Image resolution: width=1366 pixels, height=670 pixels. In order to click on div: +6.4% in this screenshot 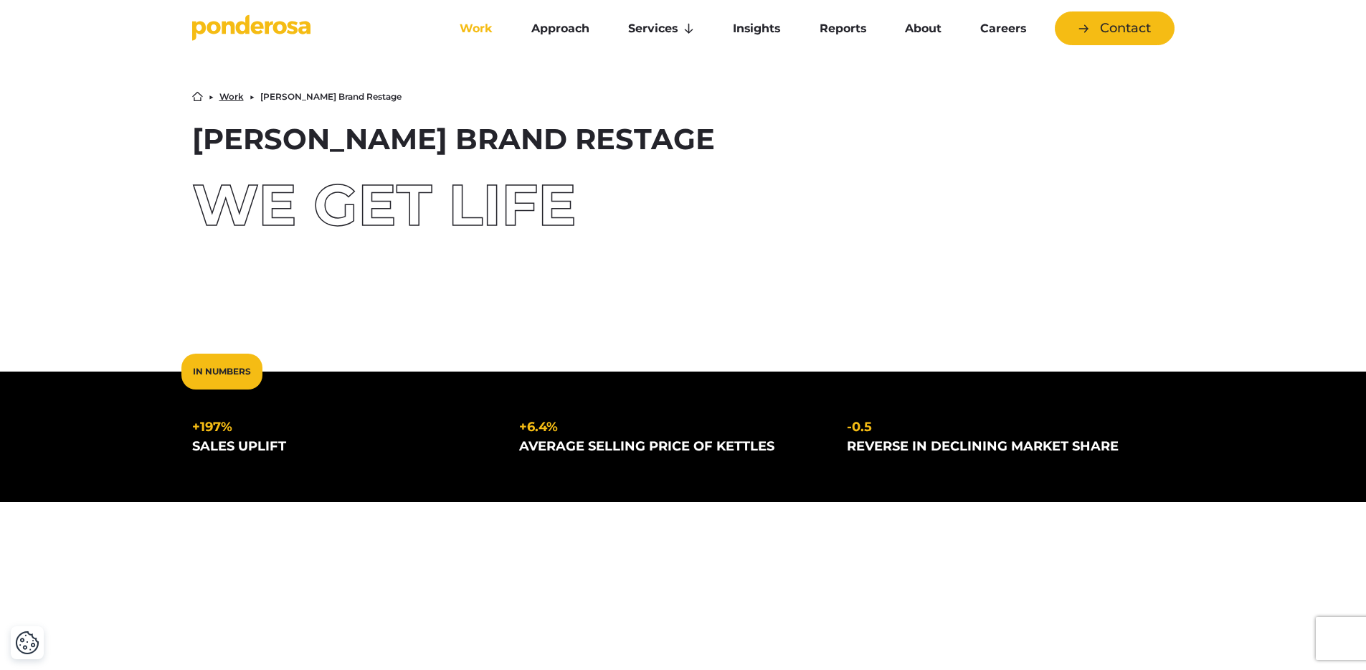, I will do `click(671, 427)`.